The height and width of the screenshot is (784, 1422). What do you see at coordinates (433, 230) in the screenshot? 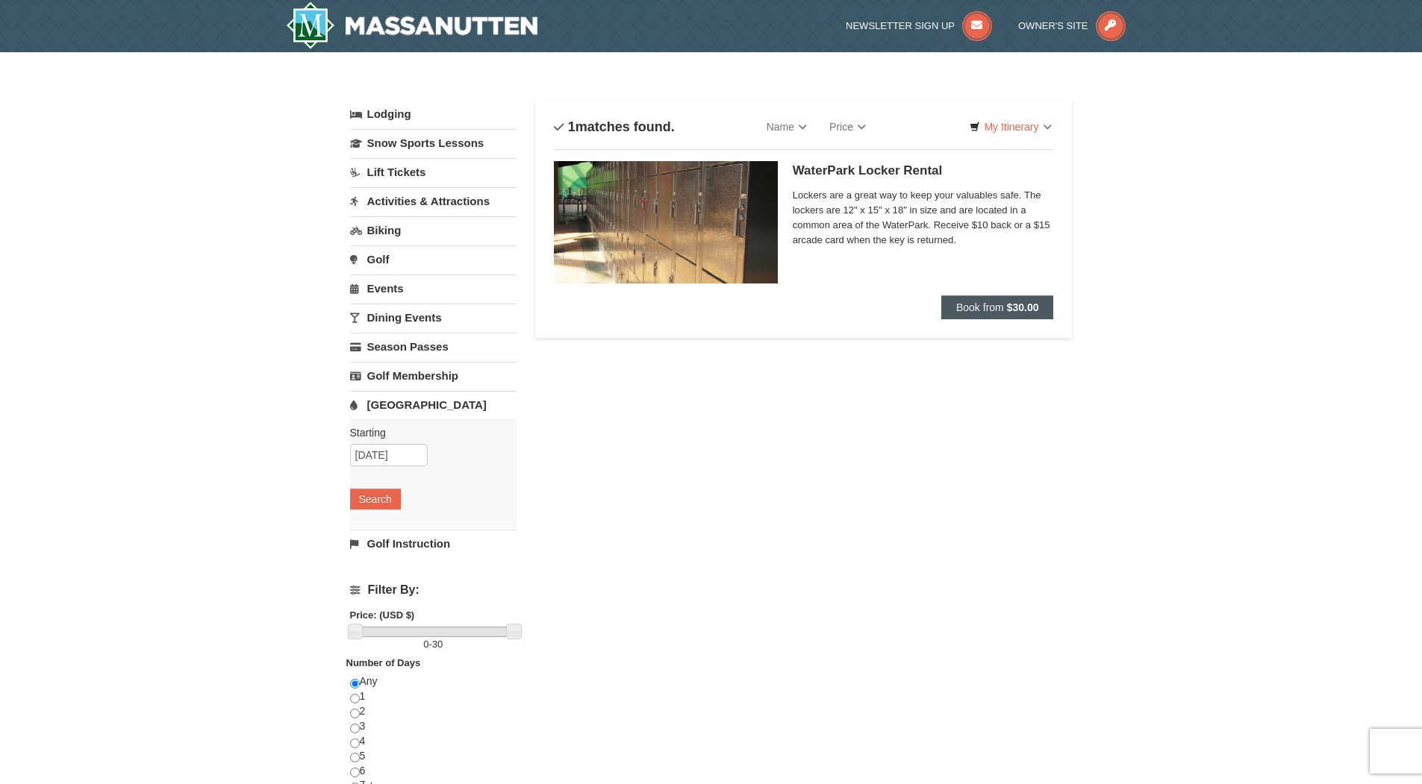
I see `a: Biking` at bounding box center [433, 230].